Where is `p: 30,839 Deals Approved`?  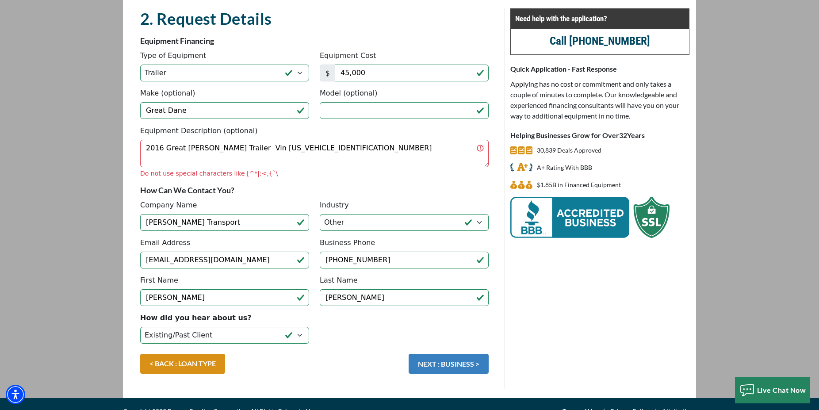 p: 30,839 Deals Approved is located at coordinates (569, 150).